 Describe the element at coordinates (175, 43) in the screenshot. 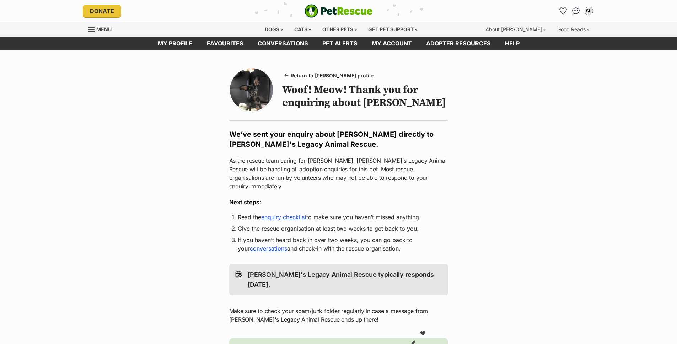

I see `a: My profile` at that location.